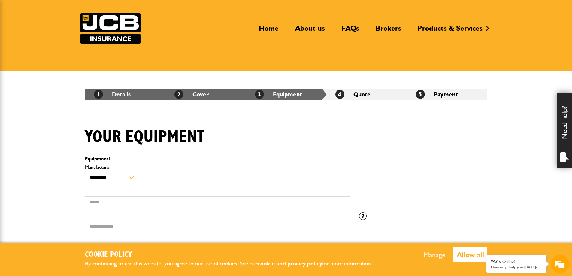 The width and height of the screenshot is (572, 276). Describe the element at coordinates (112, 94) in the screenshot. I see `a: 1Details` at that location.